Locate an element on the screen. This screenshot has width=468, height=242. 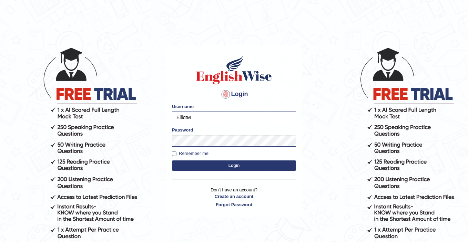
h4: Login is located at coordinates (234, 94).